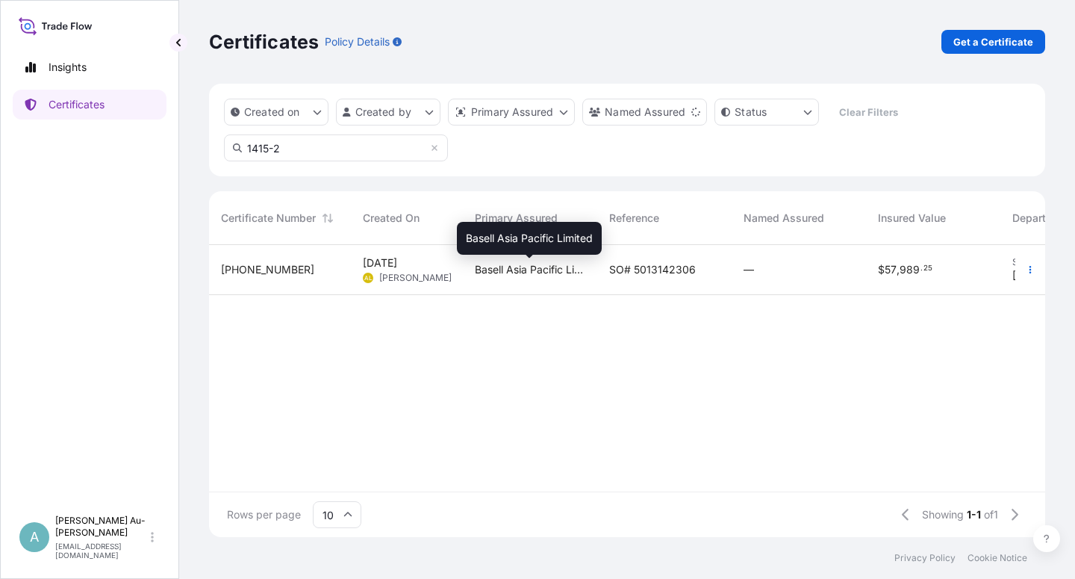  What do you see at coordinates (512, 112) in the screenshot?
I see `p: Primary Assured` at bounding box center [512, 112].